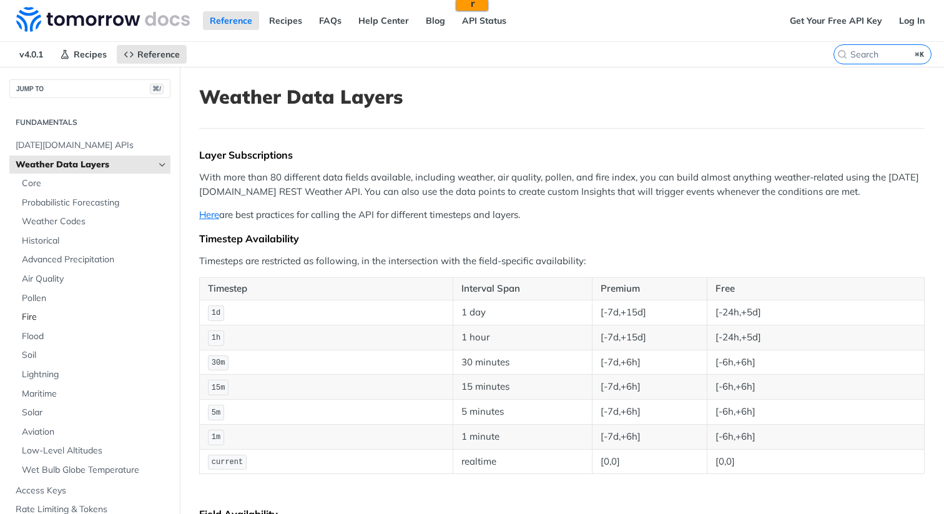 Image resolution: width=944 pixels, height=514 pixels. What do you see at coordinates (94, 279) in the screenshot?
I see `span: Air Quality` at bounding box center [94, 279].